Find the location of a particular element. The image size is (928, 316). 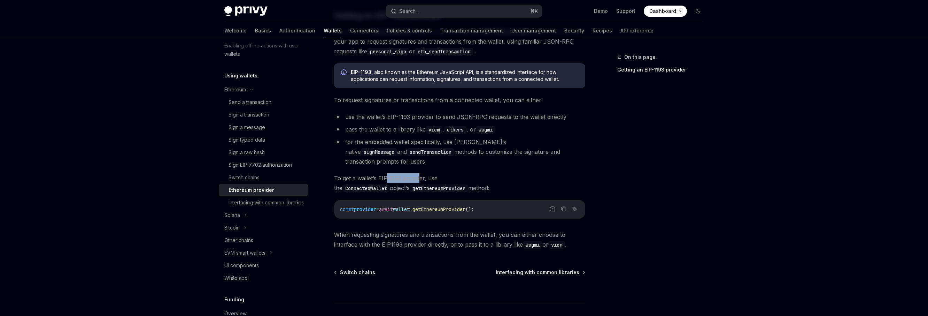

a: Other chains is located at coordinates (263, 240).